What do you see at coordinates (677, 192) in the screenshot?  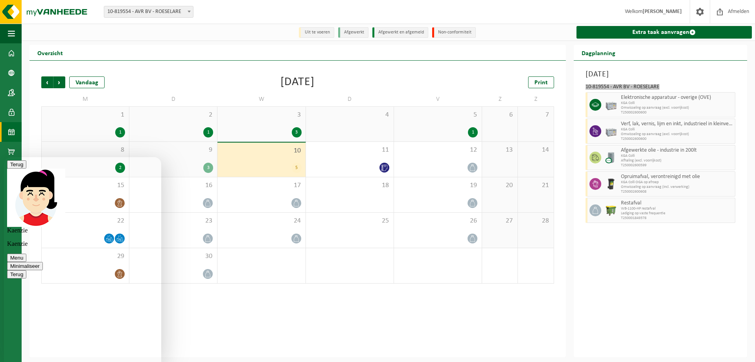 I see `span: T250002600608` at bounding box center [677, 192].